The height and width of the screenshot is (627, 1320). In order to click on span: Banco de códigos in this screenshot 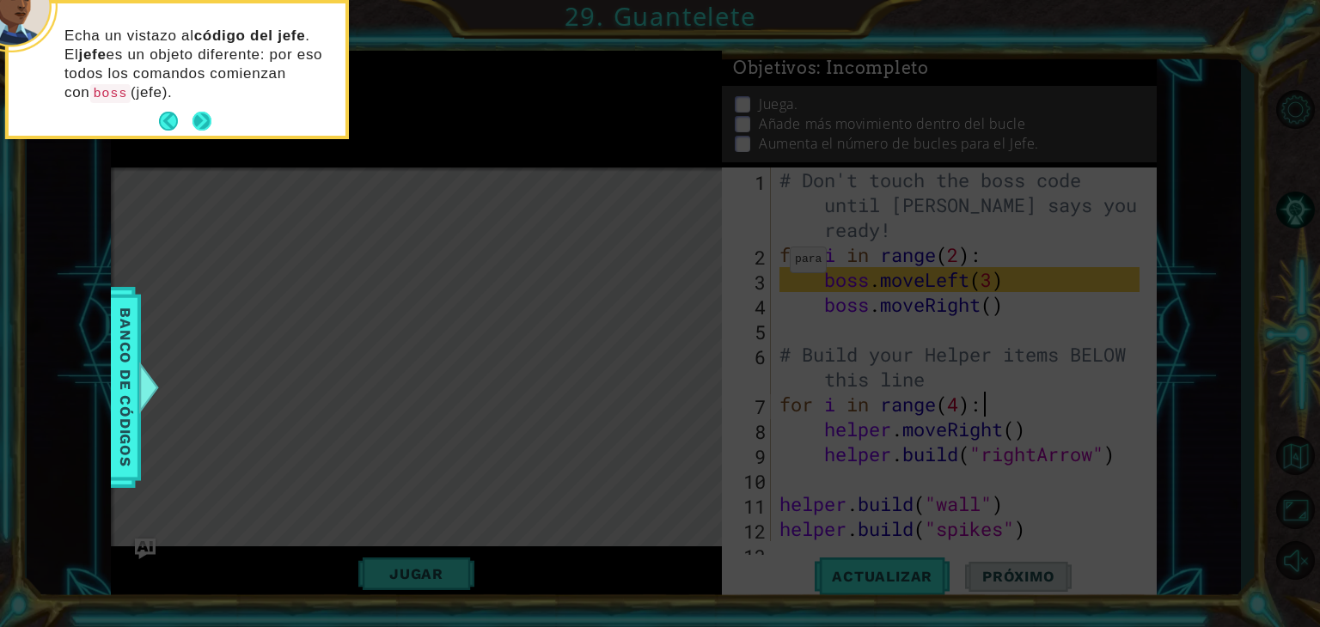, I will do `click(125, 387)`.